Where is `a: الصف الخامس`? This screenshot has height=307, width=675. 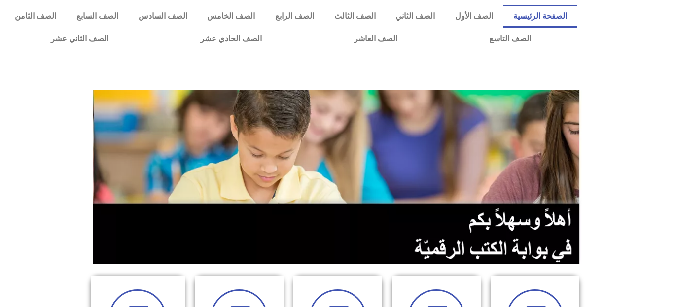 a: الصف الخامس is located at coordinates (231, 16).